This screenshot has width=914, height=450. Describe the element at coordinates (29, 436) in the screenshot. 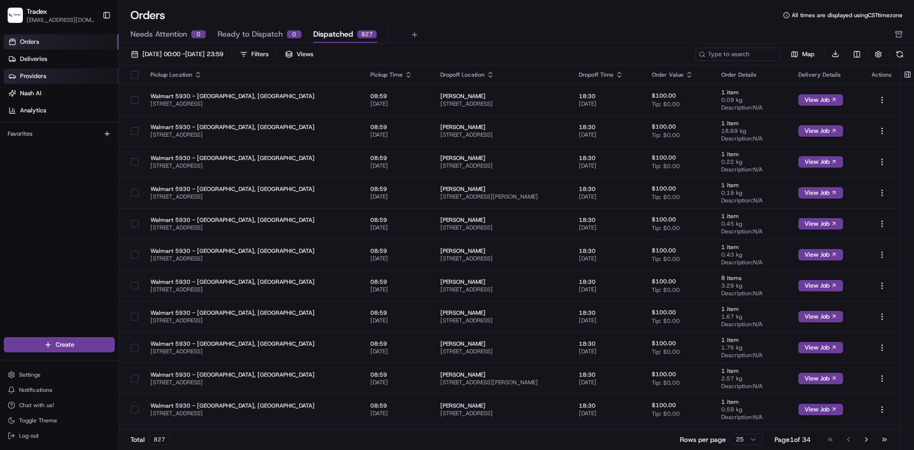

I see `span: Log out` at that location.